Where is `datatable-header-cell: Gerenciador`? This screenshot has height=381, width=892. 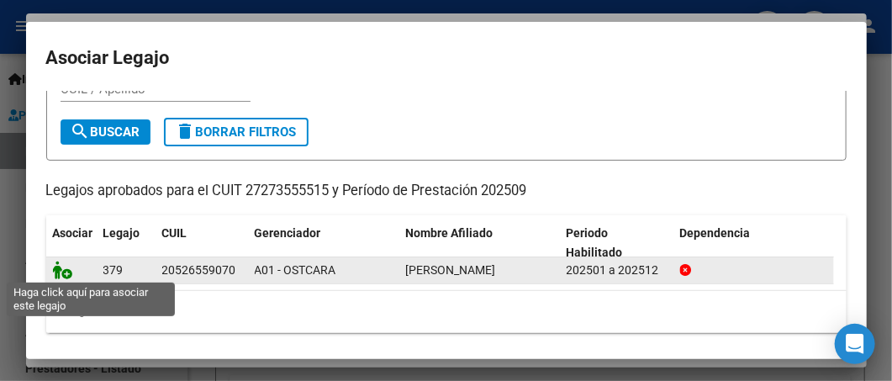 datatable-header-cell: Gerenciador is located at coordinates (324, 243).